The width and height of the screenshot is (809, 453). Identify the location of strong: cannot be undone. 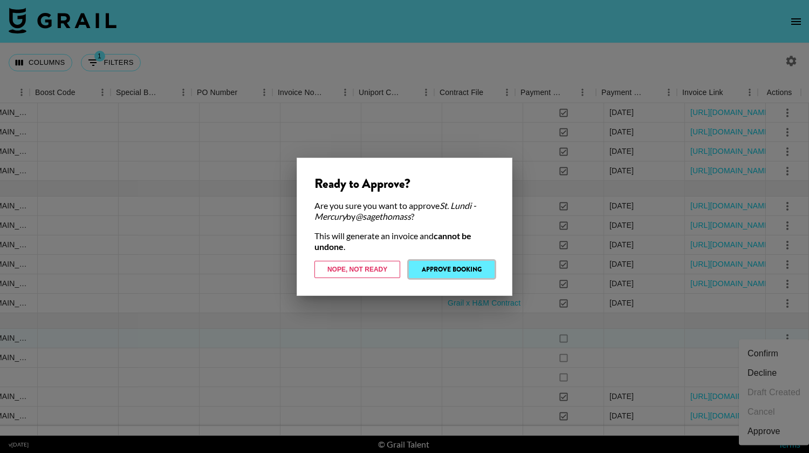
(393, 241).